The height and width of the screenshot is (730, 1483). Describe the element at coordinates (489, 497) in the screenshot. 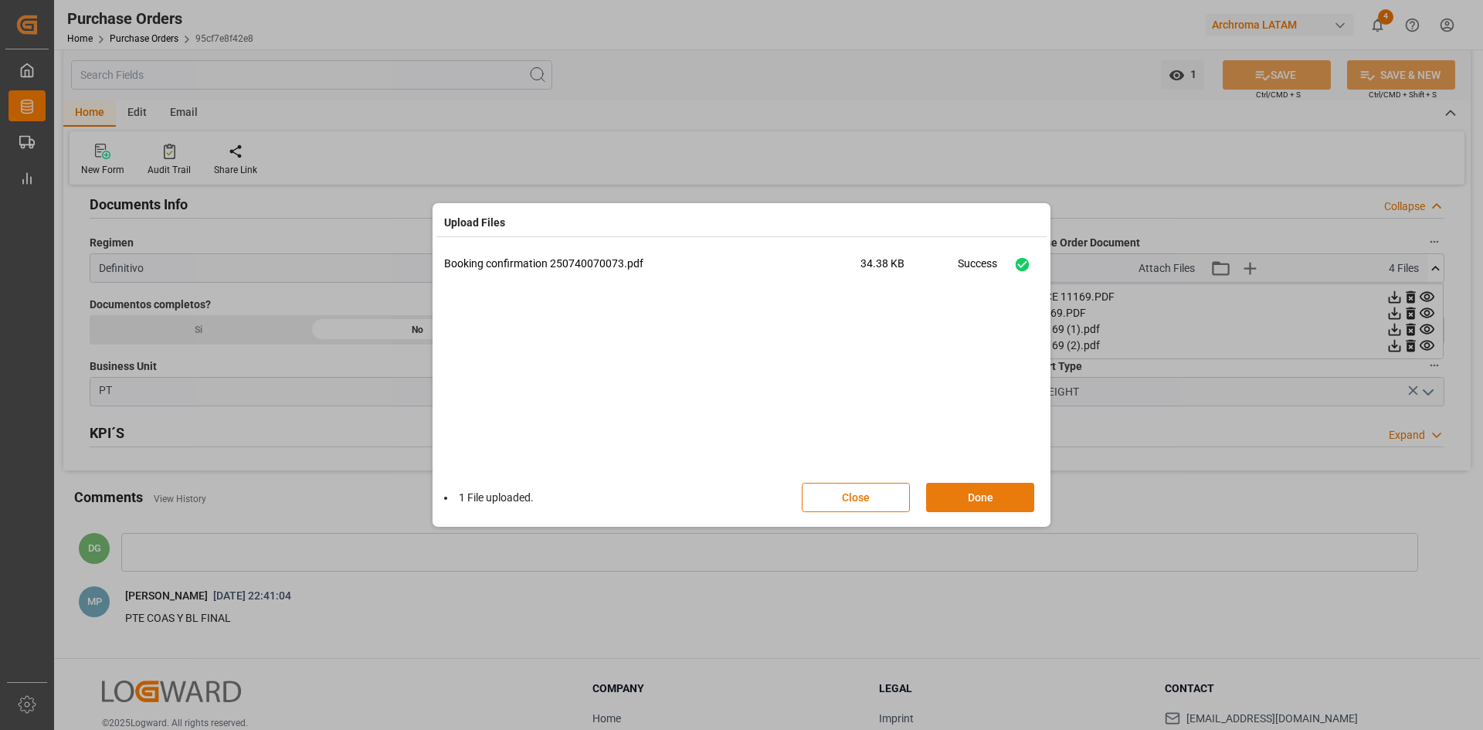

I see `li: 1 File uploaded.` at that location.